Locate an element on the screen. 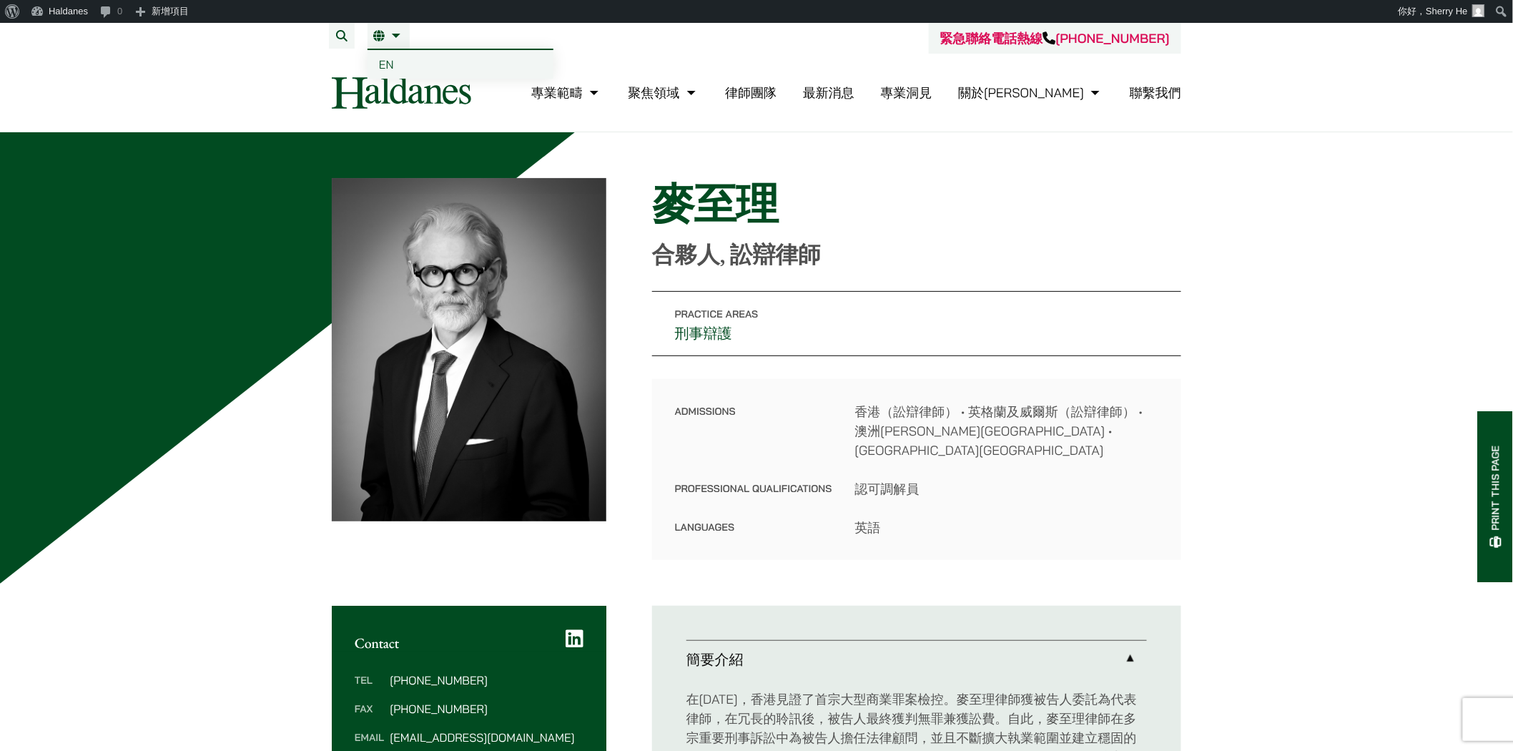  a: 聯繫我們 is located at coordinates (1155, 92).